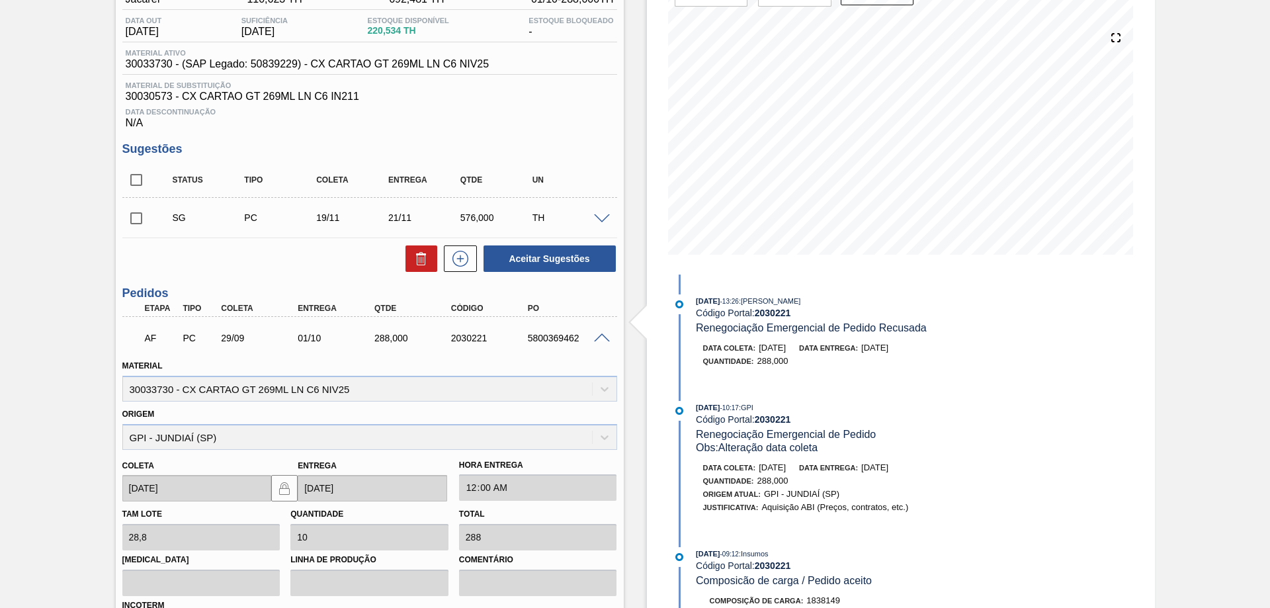  What do you see at coordinates (730, 408) in the screenshot?
I see `span: - 10:17` at bounding box center [730, 408].